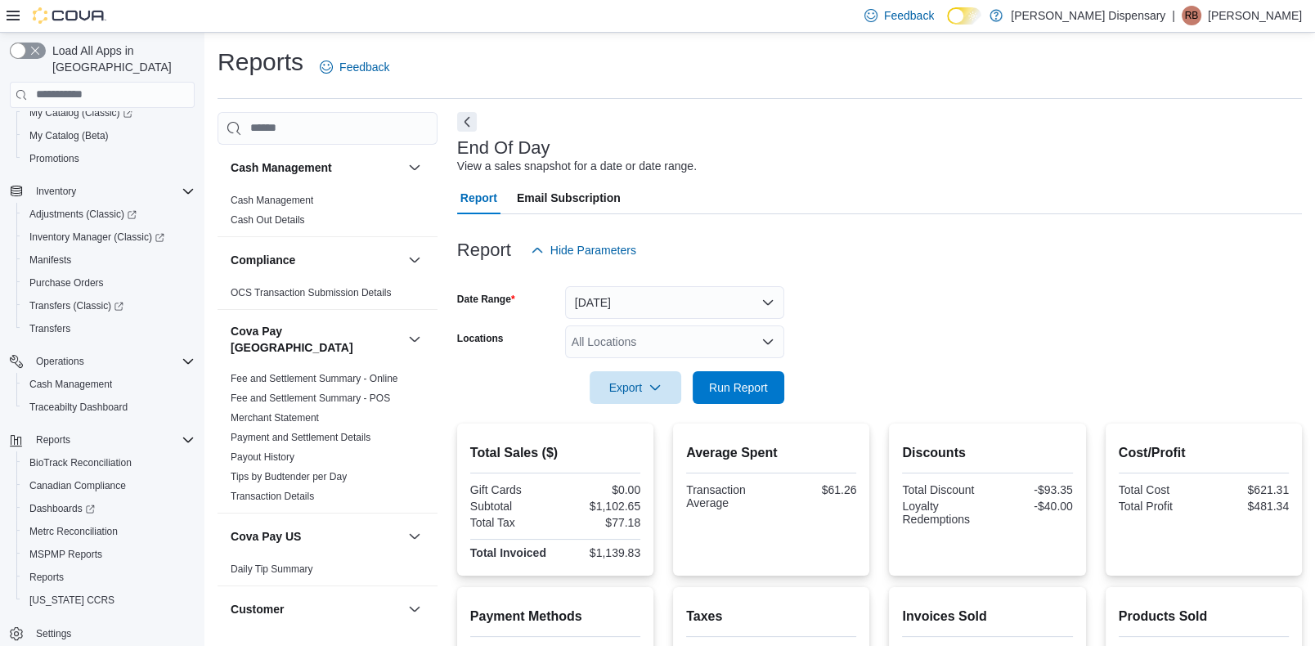  What do you see at coordinates (69, 136) in the screenshot?
I see `span: My Catalog (Beta)` at bounding box center [69, 136].